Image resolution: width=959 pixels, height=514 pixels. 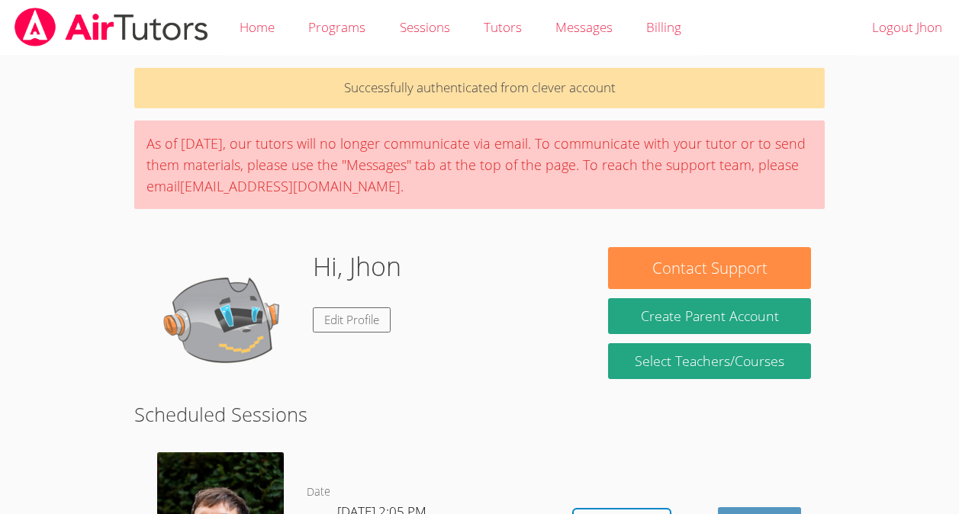 I want to click on a: Edit Profile, so click(x=352, y=320).